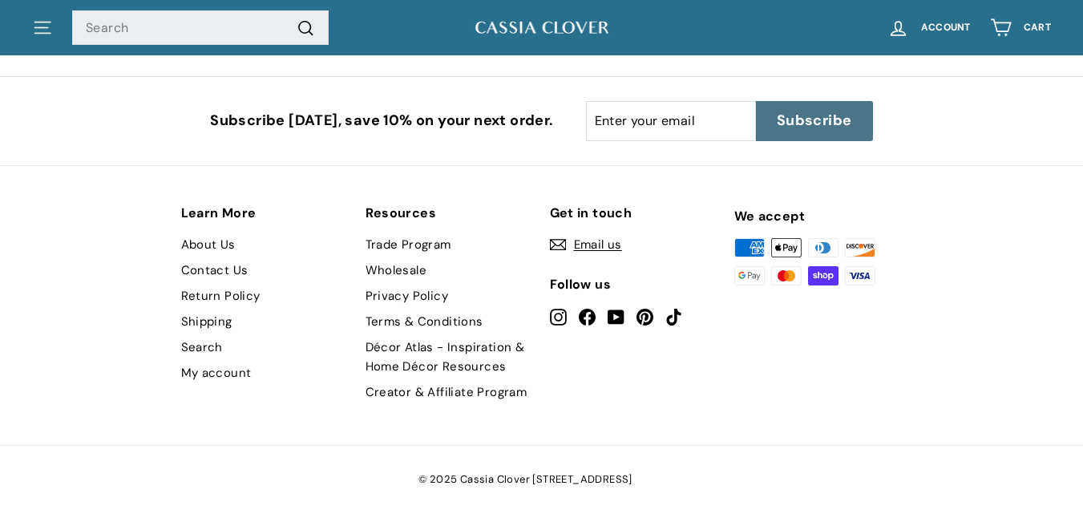 This screenshot has width=1083, height=514. I want to click on a: Terms & Conditions, so click(424, 321).